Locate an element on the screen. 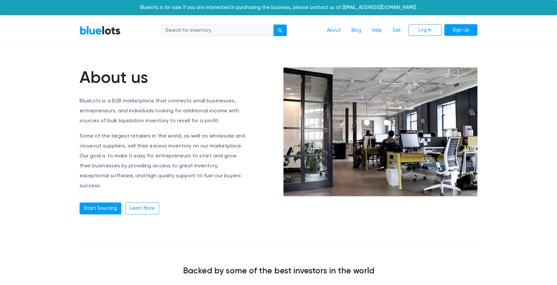 The height and width of the screenshot is (285, 557). a: About is located at coordinates (334, 30).